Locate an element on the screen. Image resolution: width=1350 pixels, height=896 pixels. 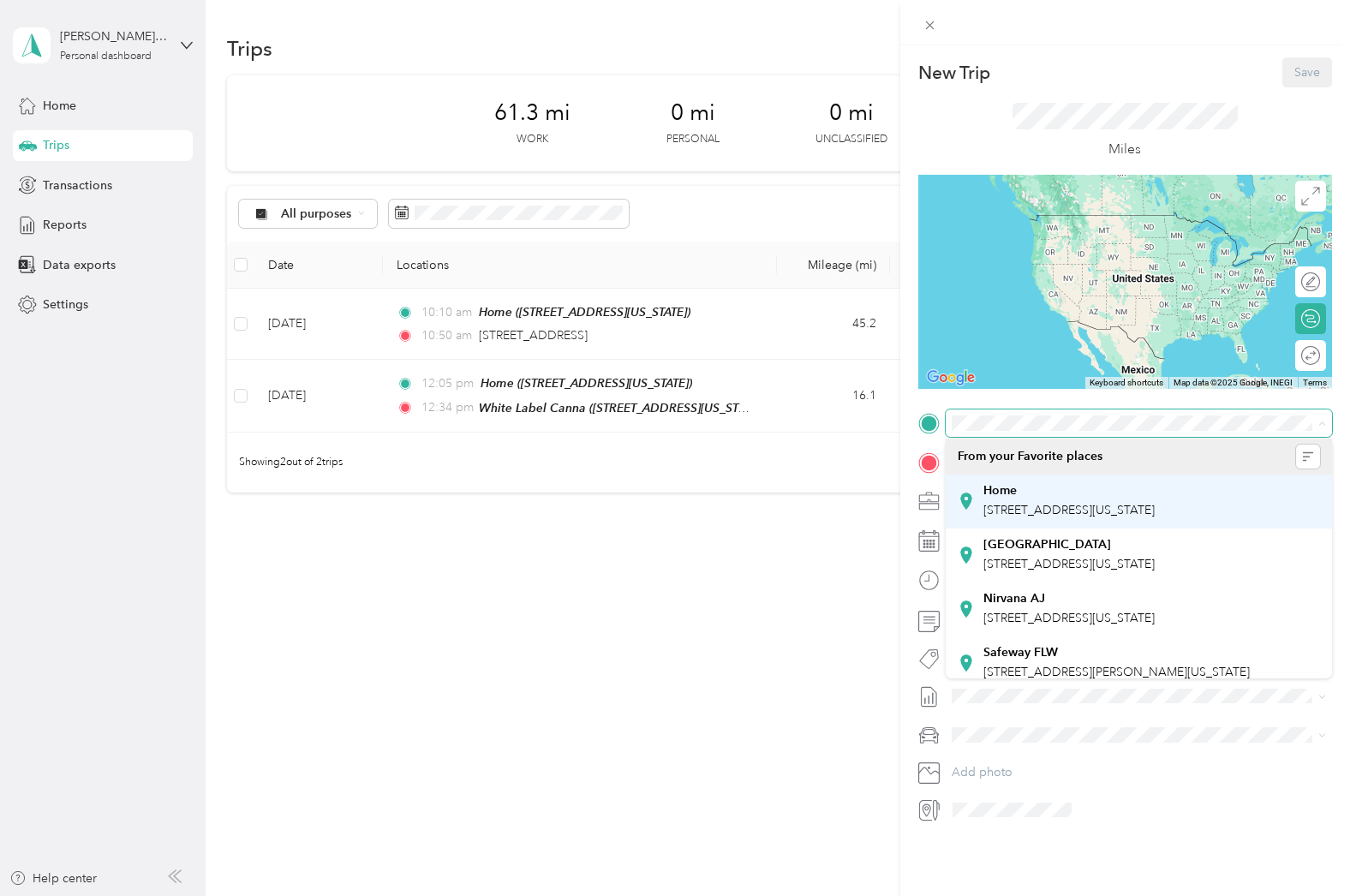
button: Keyboard shortcuts is located at coordinates (1126, 383).